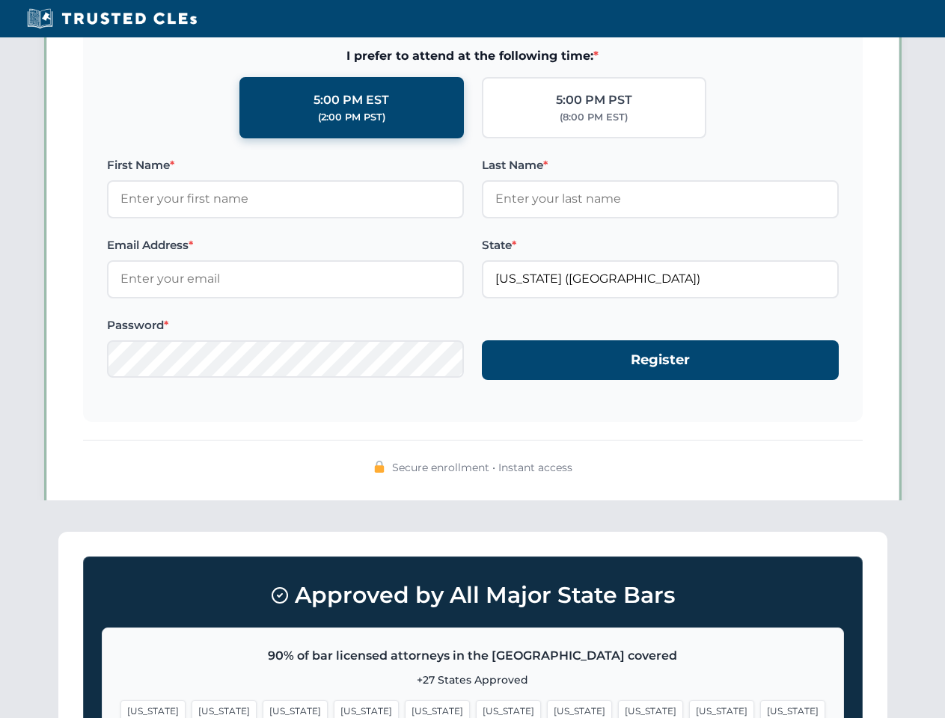  What do you see at coordinates (112, 19) in the screenshot?
I see `img: Trusted CLEs` at bounding box center [112, 19].